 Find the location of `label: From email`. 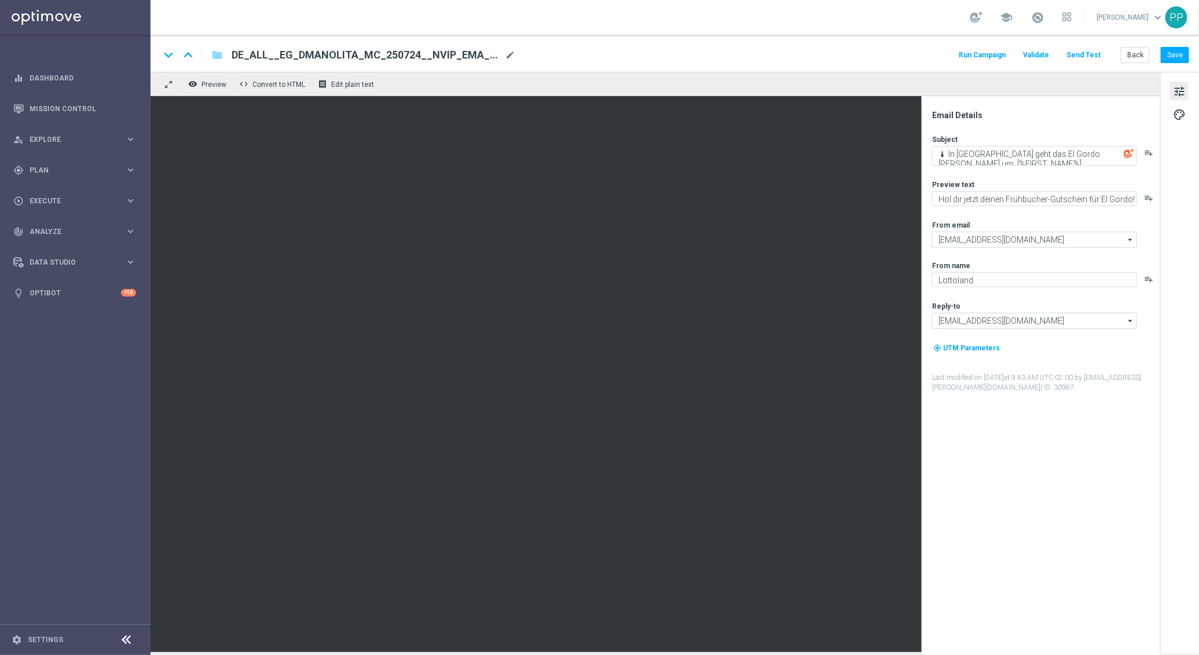

label: From email is located at coordinates (950, 225).